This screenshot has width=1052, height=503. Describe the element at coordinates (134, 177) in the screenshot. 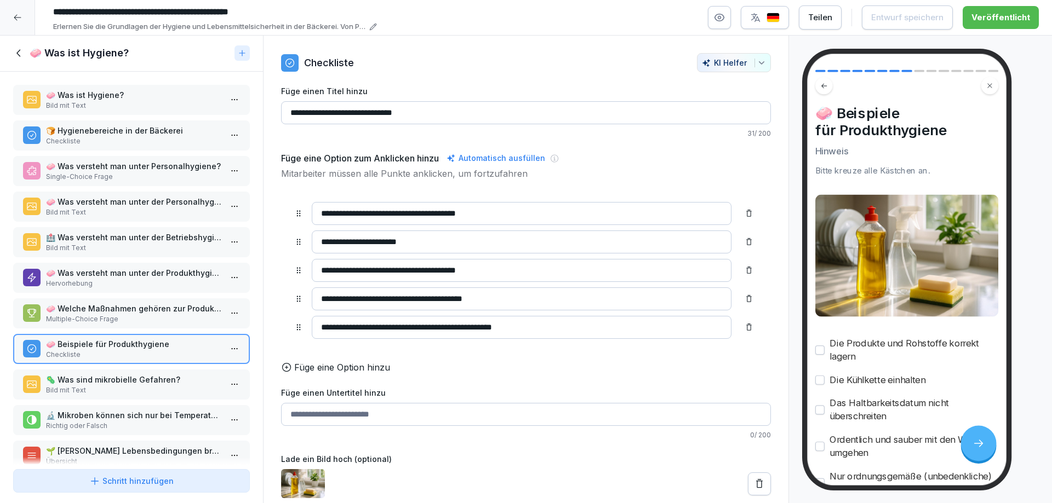

I see `p: Single-Choice Frage` at that location.